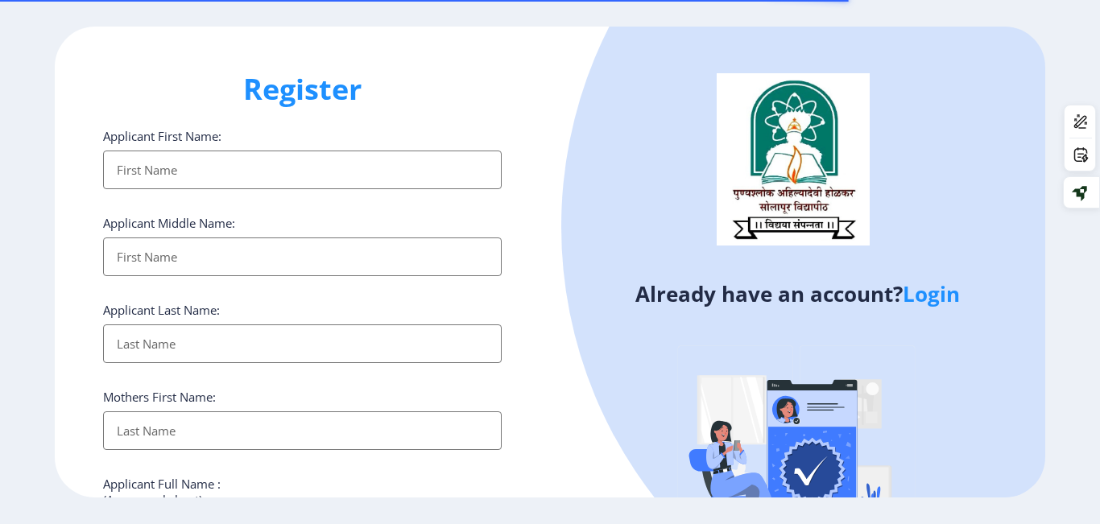 The width and height of the screenshot is (1100, 524). Describe the element at coordinates (162, 136) in the screenshot. I see `label: Applicant First Name:` at that location.